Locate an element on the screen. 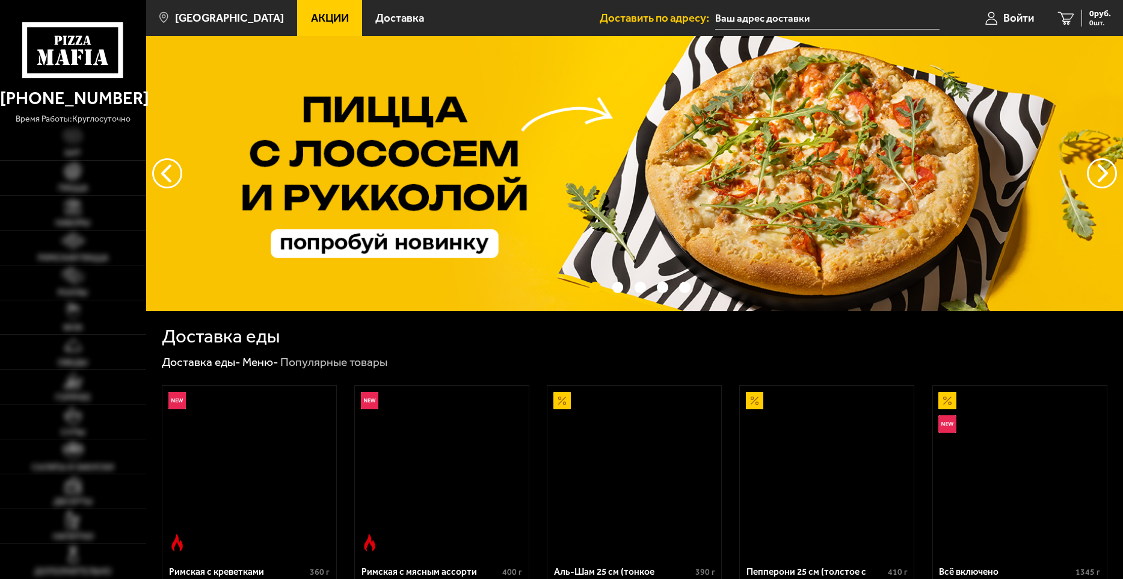 This screenshot has height=579, width=1123. div: Всё включено is located at coordinates (1006, 572).